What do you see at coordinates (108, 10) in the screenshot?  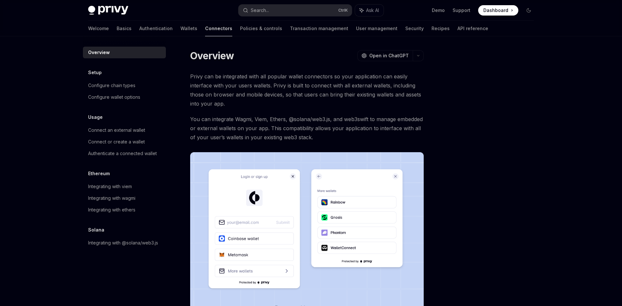 I see `img: dark logo` at bounding box center [108, 10].